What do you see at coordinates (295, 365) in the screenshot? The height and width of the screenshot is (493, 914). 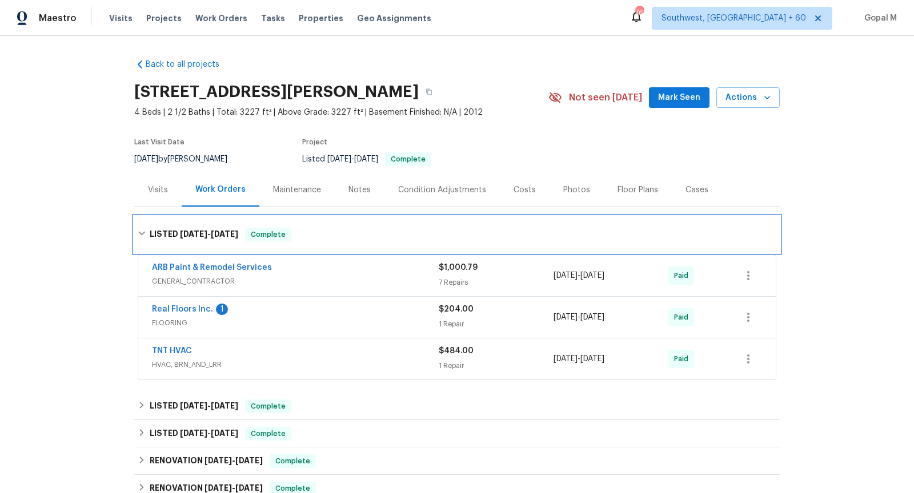 I see `span: HVAC, BRN_AND_LRR` at bounding box center [295, 365].